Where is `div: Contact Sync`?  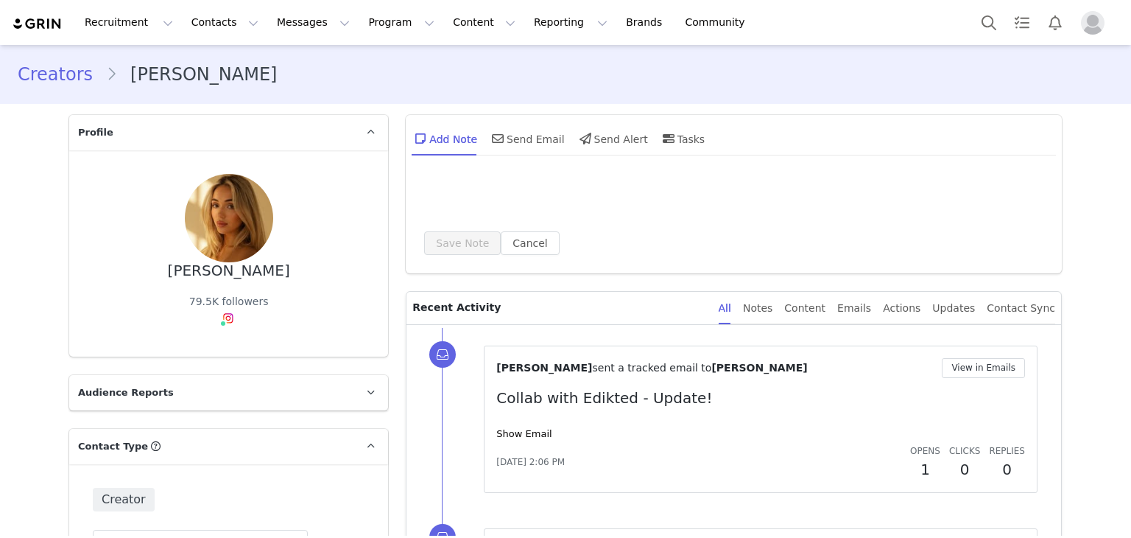
div: Contact Sync is located at coordinates (1021, 308).